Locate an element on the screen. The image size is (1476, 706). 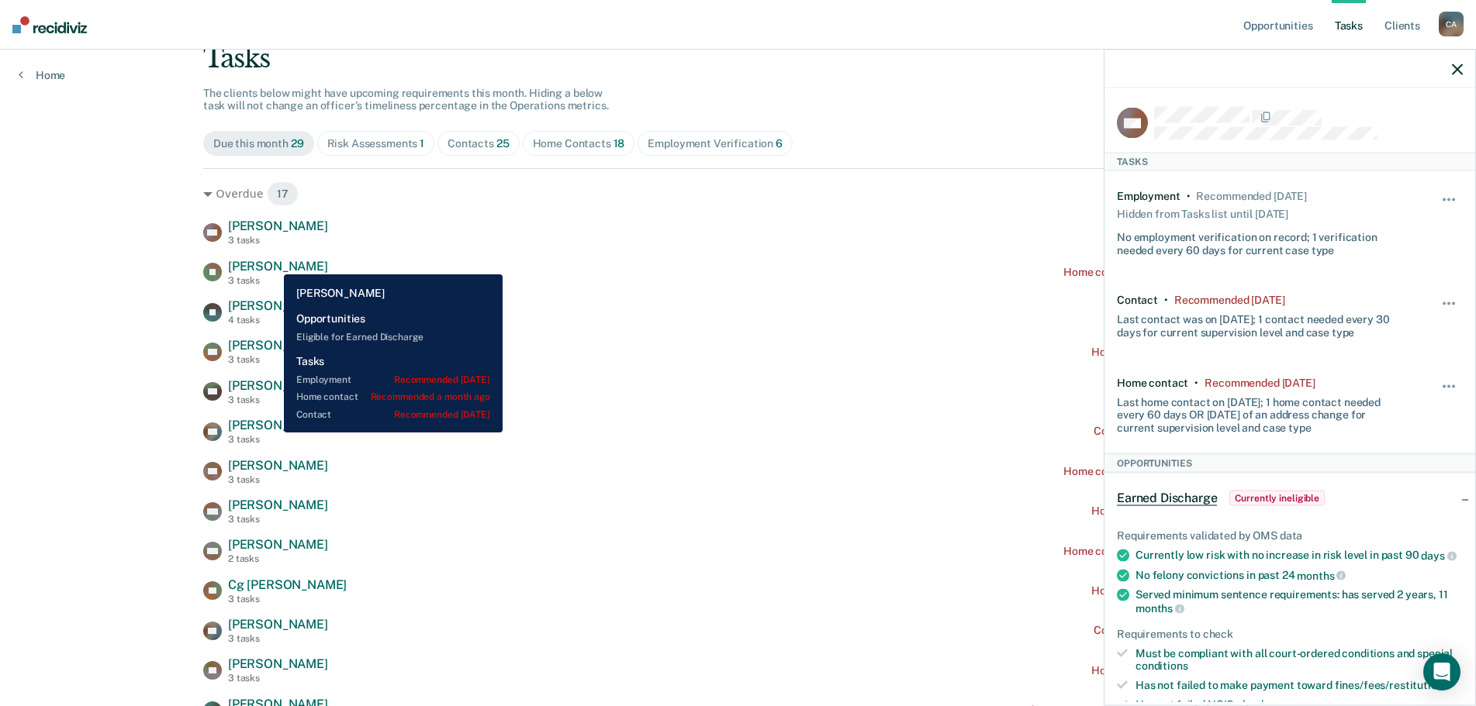
div: Due this month is located at coordinates (258, 143).